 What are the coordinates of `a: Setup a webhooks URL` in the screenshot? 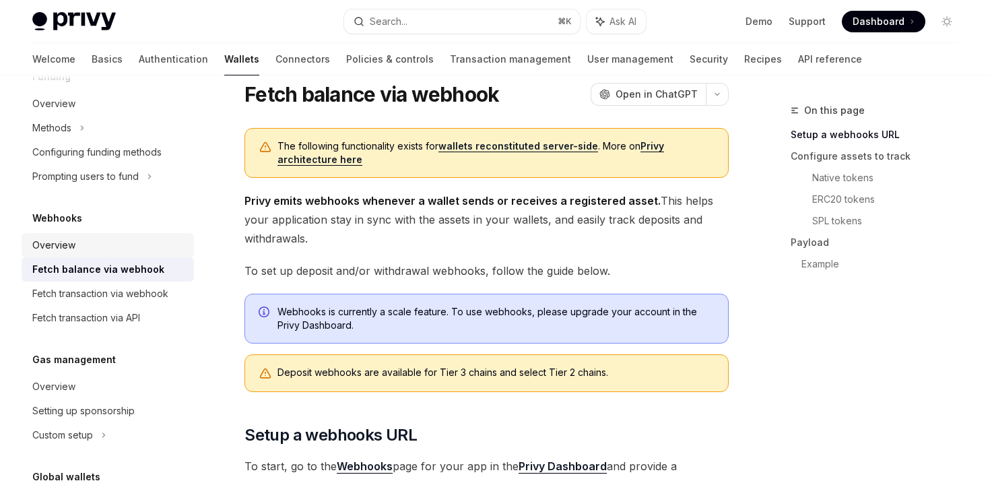 It's located at (880, 135).